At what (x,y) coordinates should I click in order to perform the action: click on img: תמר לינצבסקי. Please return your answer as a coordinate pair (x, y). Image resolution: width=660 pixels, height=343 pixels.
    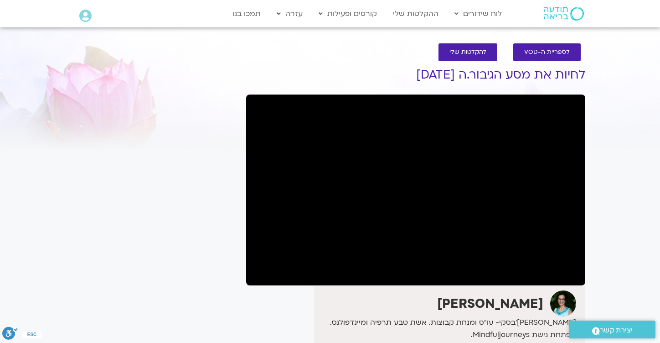
    Looking at the image, I should click on (563, 303).